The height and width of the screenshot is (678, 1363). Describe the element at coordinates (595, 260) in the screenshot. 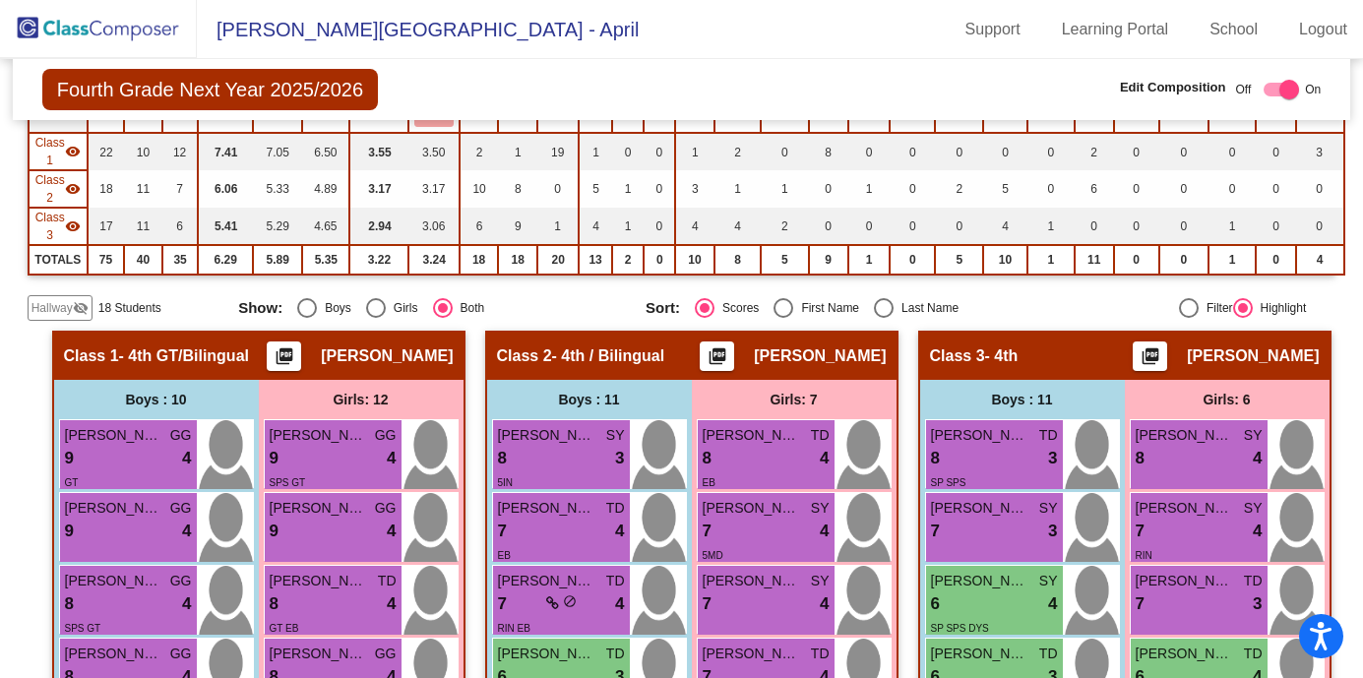

I see `td: 13` at that location.